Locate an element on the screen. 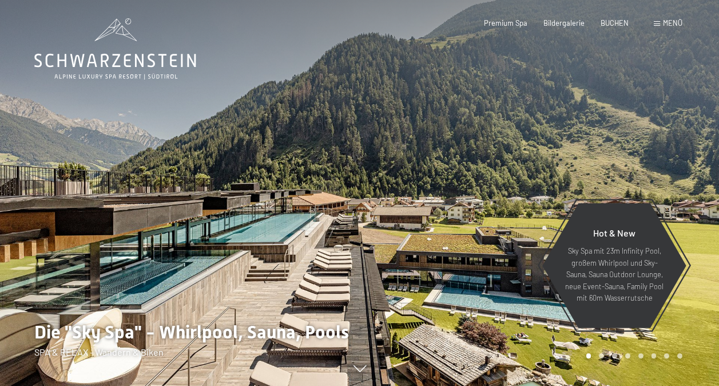 The image size is (719, 386). div: Carousel Page 4 is located at coordinates (628, 355).